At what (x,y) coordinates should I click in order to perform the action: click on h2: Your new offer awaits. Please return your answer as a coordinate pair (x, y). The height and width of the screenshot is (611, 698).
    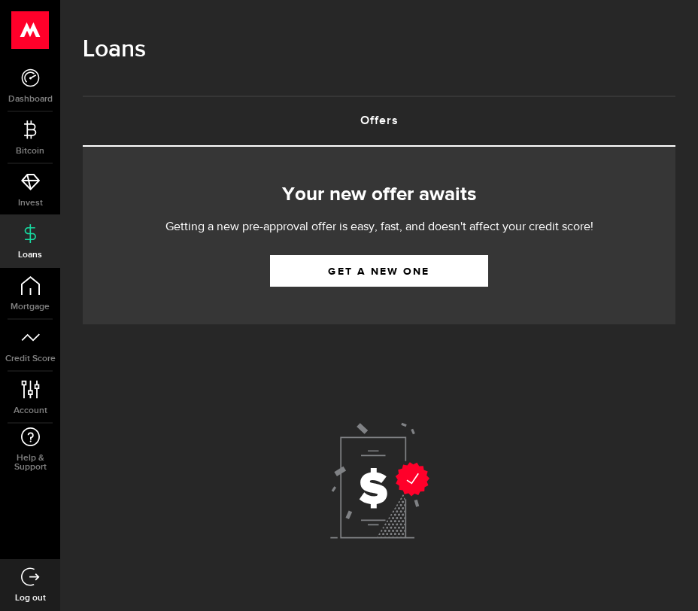
    Looking at the image, I should click on (379, 195).